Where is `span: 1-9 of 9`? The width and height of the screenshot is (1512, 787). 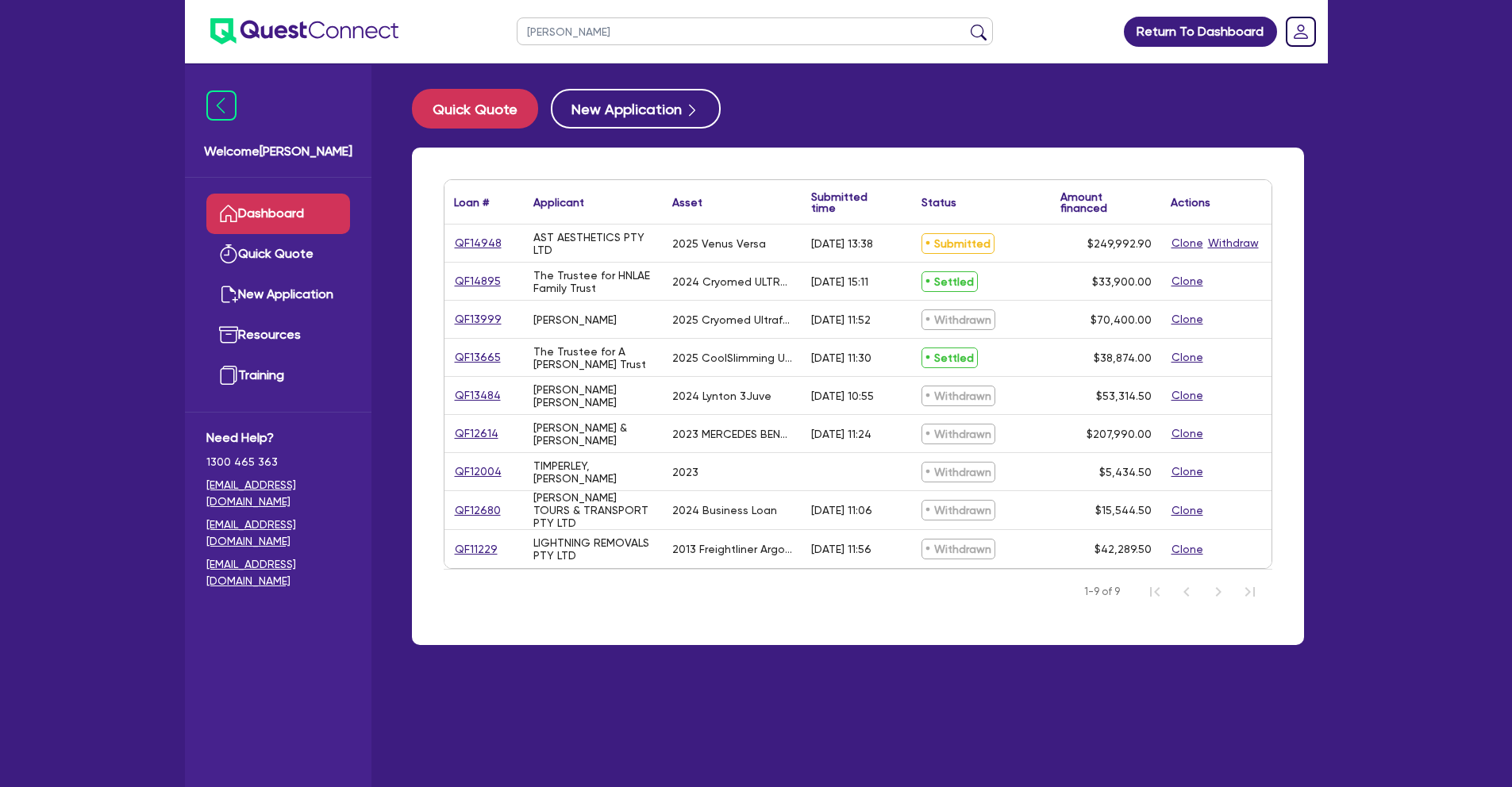
span: 1-9 of 9 is located at coordinates (1102, 592).